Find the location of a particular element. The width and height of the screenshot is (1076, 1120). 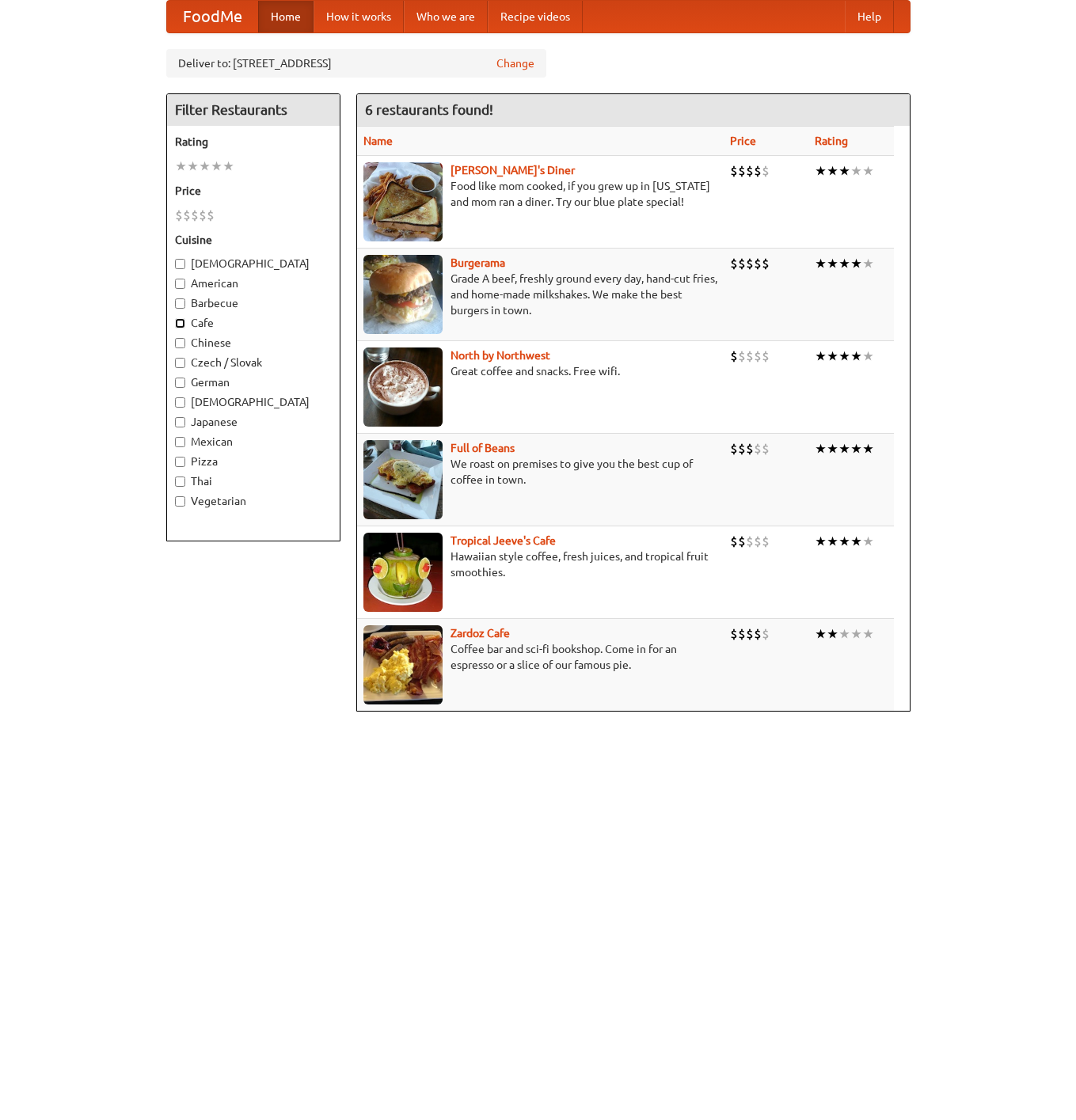

a: How it works is located at coordinates (359, 17).